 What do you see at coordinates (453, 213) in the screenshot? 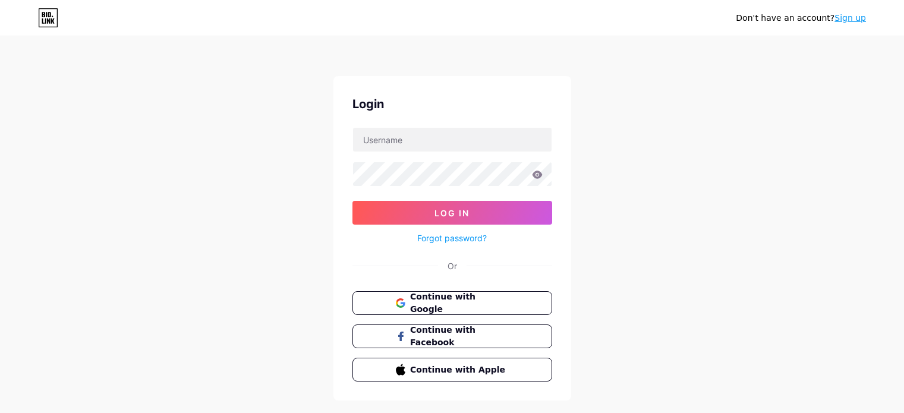
I see `button: Log In` at bounding box center [453, 213].